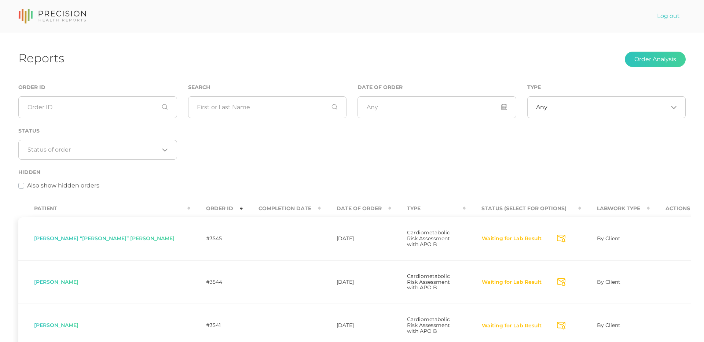  Describe the element at coordinates (199, 87) in the screenshot. I see `label: Search` at that location.